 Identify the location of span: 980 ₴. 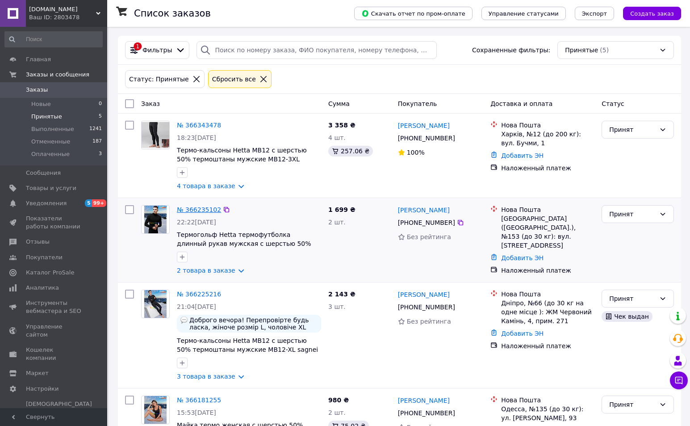
(338, 400).